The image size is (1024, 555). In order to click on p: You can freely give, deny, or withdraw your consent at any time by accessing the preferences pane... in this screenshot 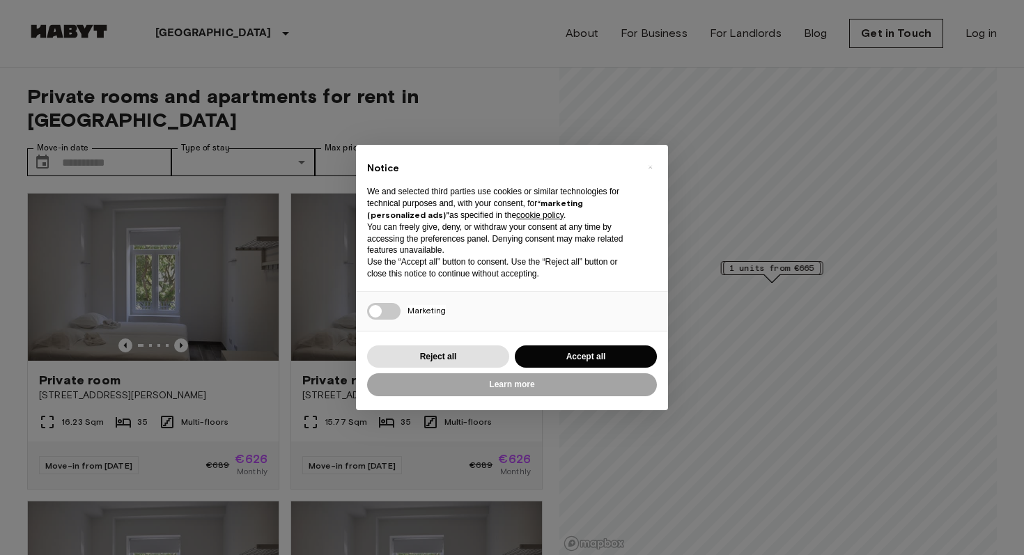, I will do `click(501, 239)`.